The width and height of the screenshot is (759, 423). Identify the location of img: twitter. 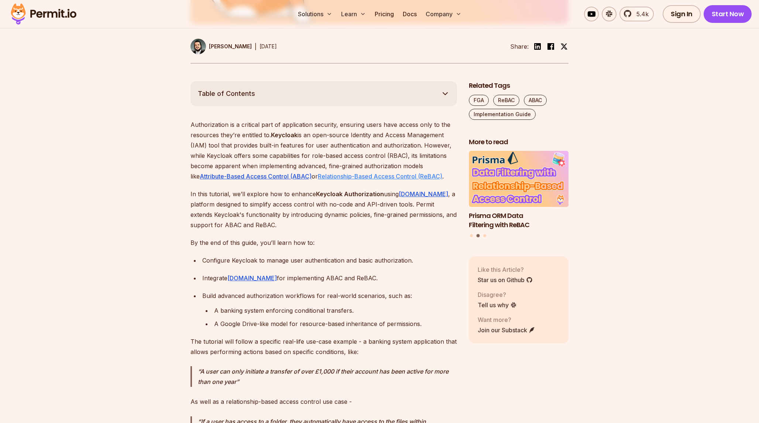
(564, 47).